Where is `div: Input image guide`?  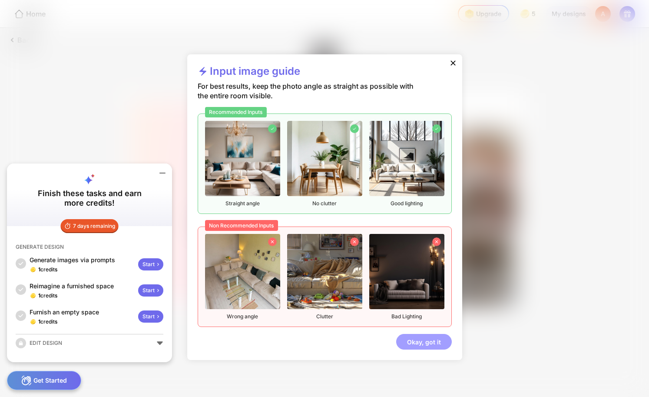
div: Input image guide is located at coordinates (249, 73).